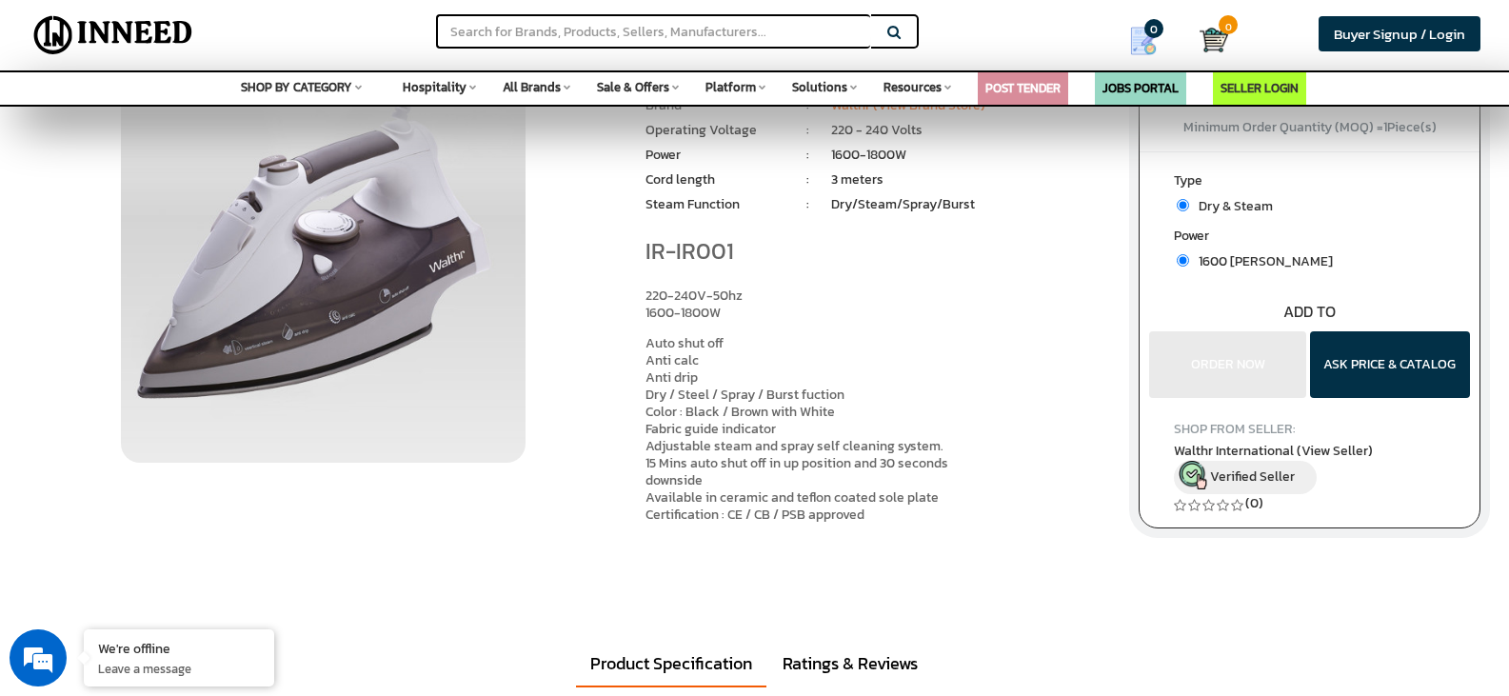  Describe the element at coordinates (970, 155) in the screenshot. I see `li: 1600-1800W` at that location.